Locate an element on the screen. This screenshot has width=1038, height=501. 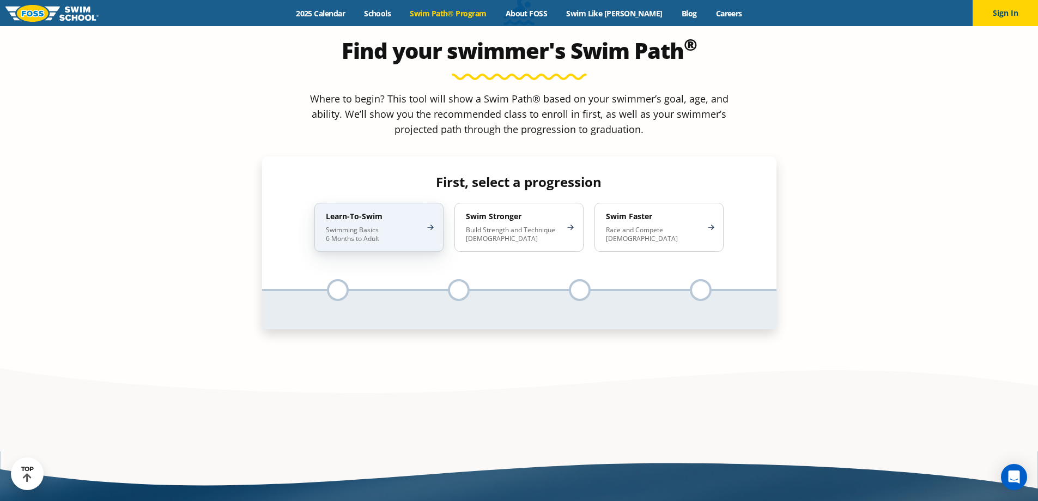
div: TOP is located at coordinates (27, 474).